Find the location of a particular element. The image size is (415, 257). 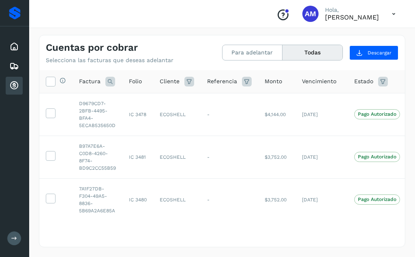

td: 7A1F27DB-F304-49A5-8836-5B69A2A6E85A is located at coordinates (97, 199).